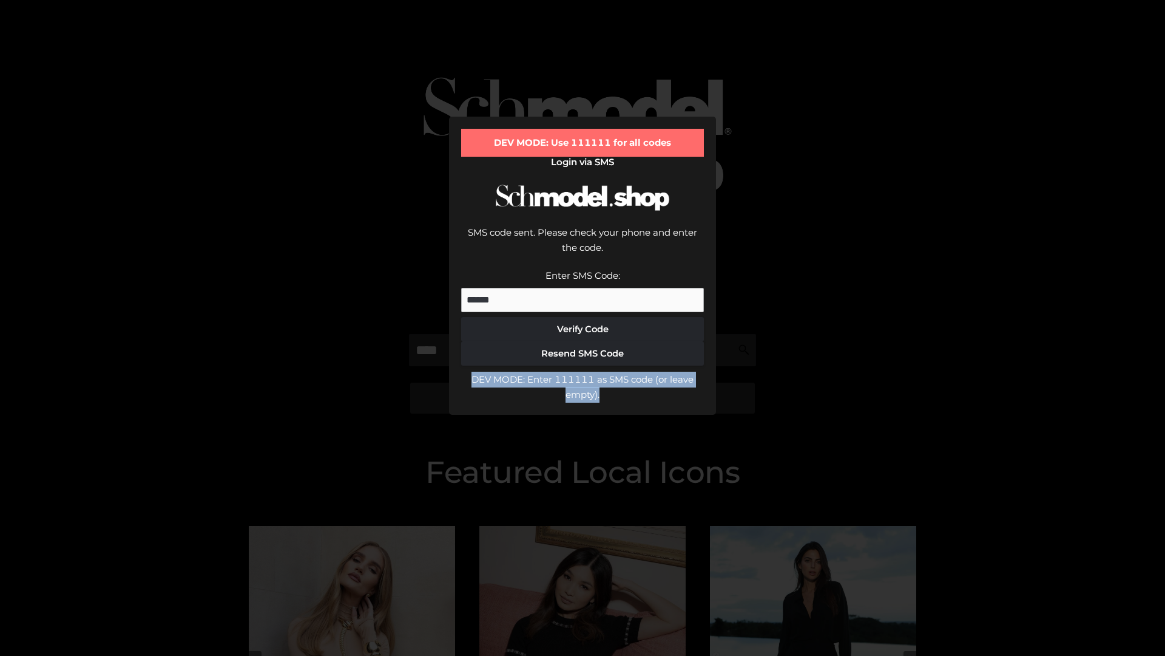  Describe the element at coordinates (583, 162) in the screenshot. I see `h2: Login via SMS` at that location.